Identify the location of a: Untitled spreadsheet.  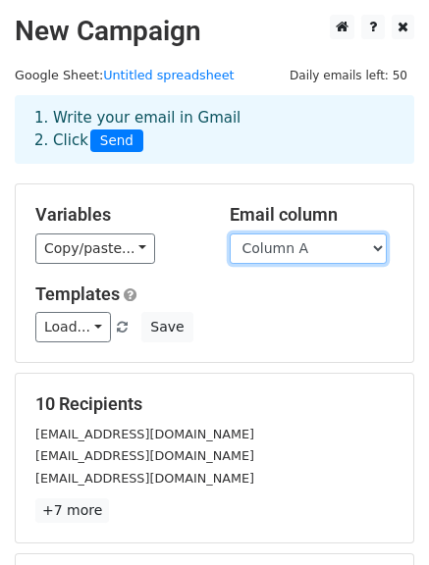
(168, 75).